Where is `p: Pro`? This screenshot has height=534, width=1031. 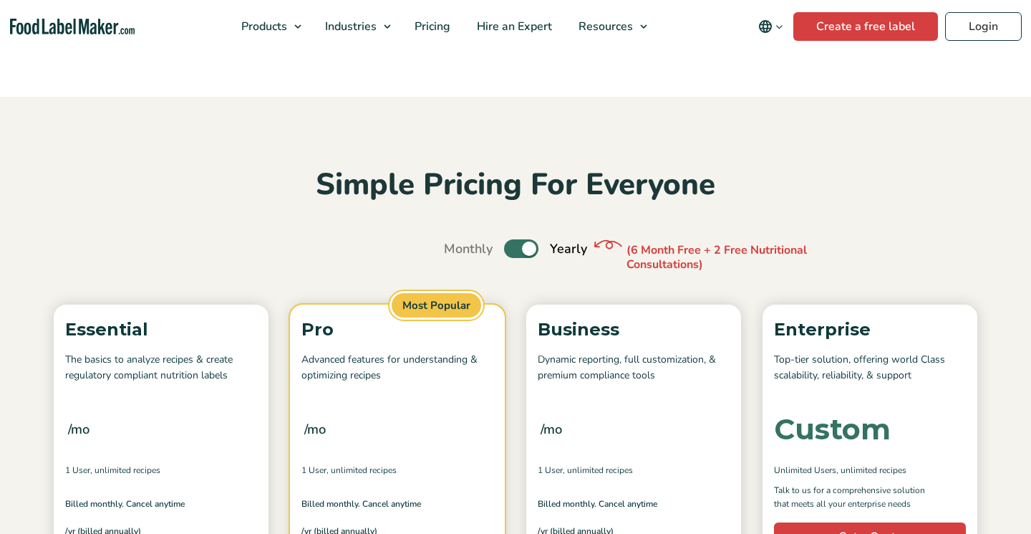
p: Pro is located at coordinates (397, 329).